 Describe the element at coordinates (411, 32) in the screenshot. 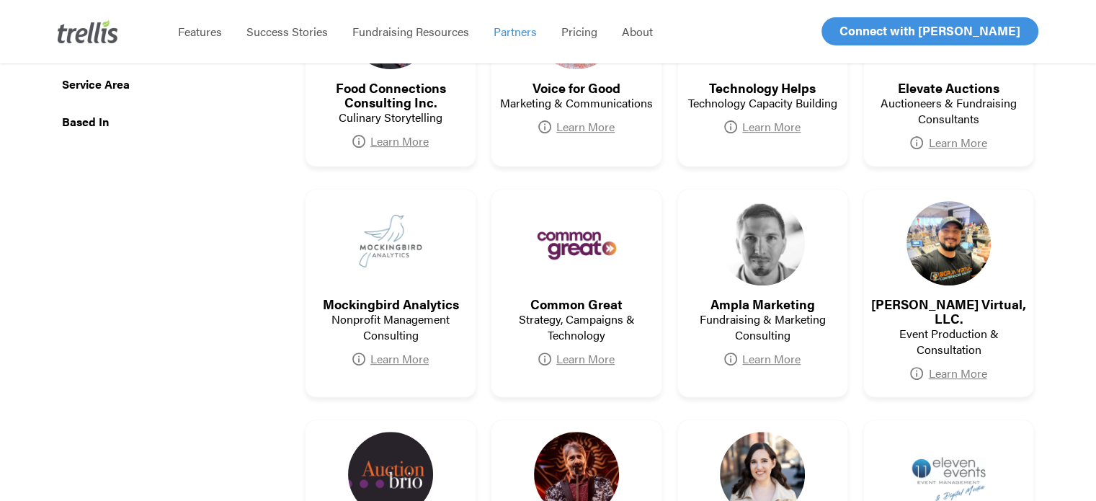

I see `a: Fundraising Resources` at that location.